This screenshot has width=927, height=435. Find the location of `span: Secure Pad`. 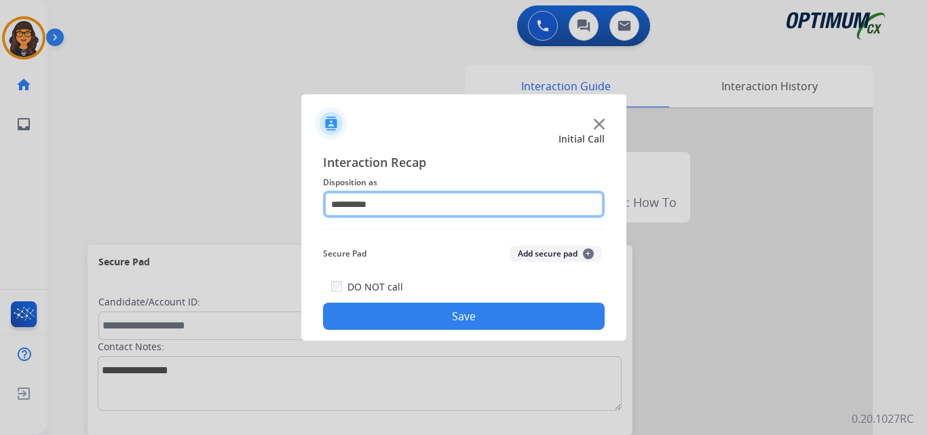

span: Secure Pad is located at coordinates (345, 254).